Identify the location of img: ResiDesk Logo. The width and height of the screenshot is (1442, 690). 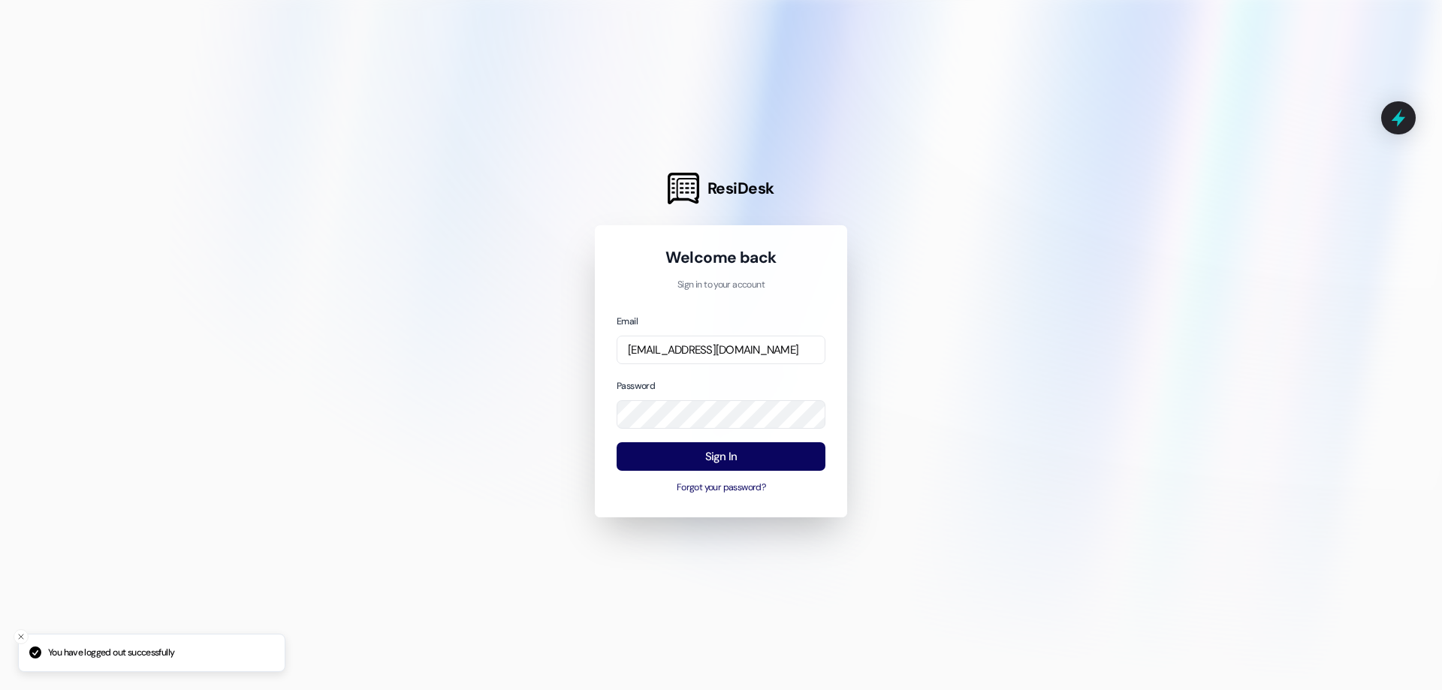
(683, 188).